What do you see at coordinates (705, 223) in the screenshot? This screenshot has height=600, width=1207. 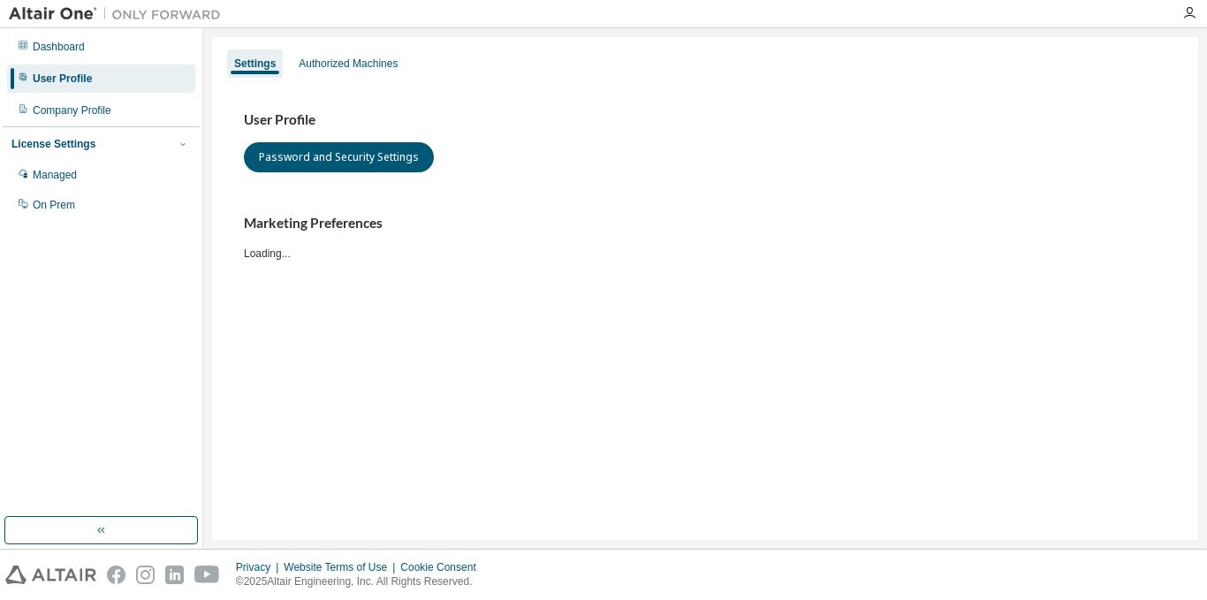 I see `h3: Marketing Preferences` at bounding box center [705, 223].